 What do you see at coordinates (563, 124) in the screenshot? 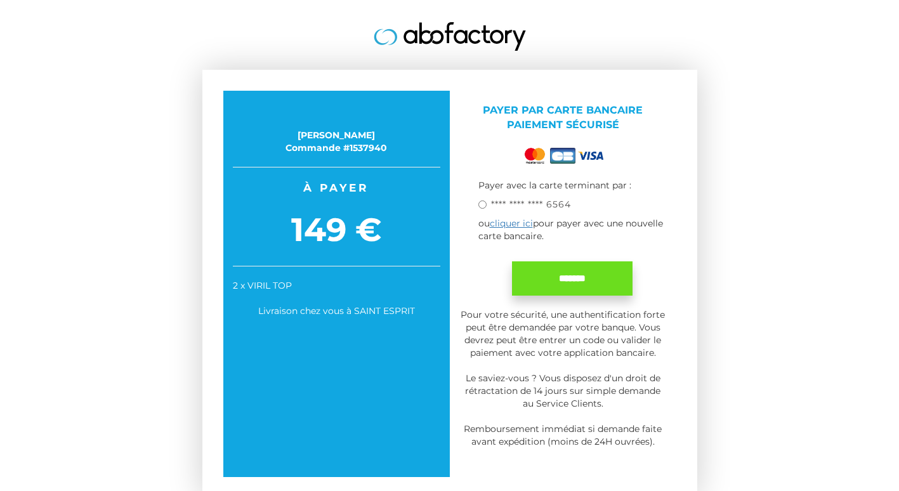
I see `span: Paiement sécurisé` at bounding box center [563, 124].